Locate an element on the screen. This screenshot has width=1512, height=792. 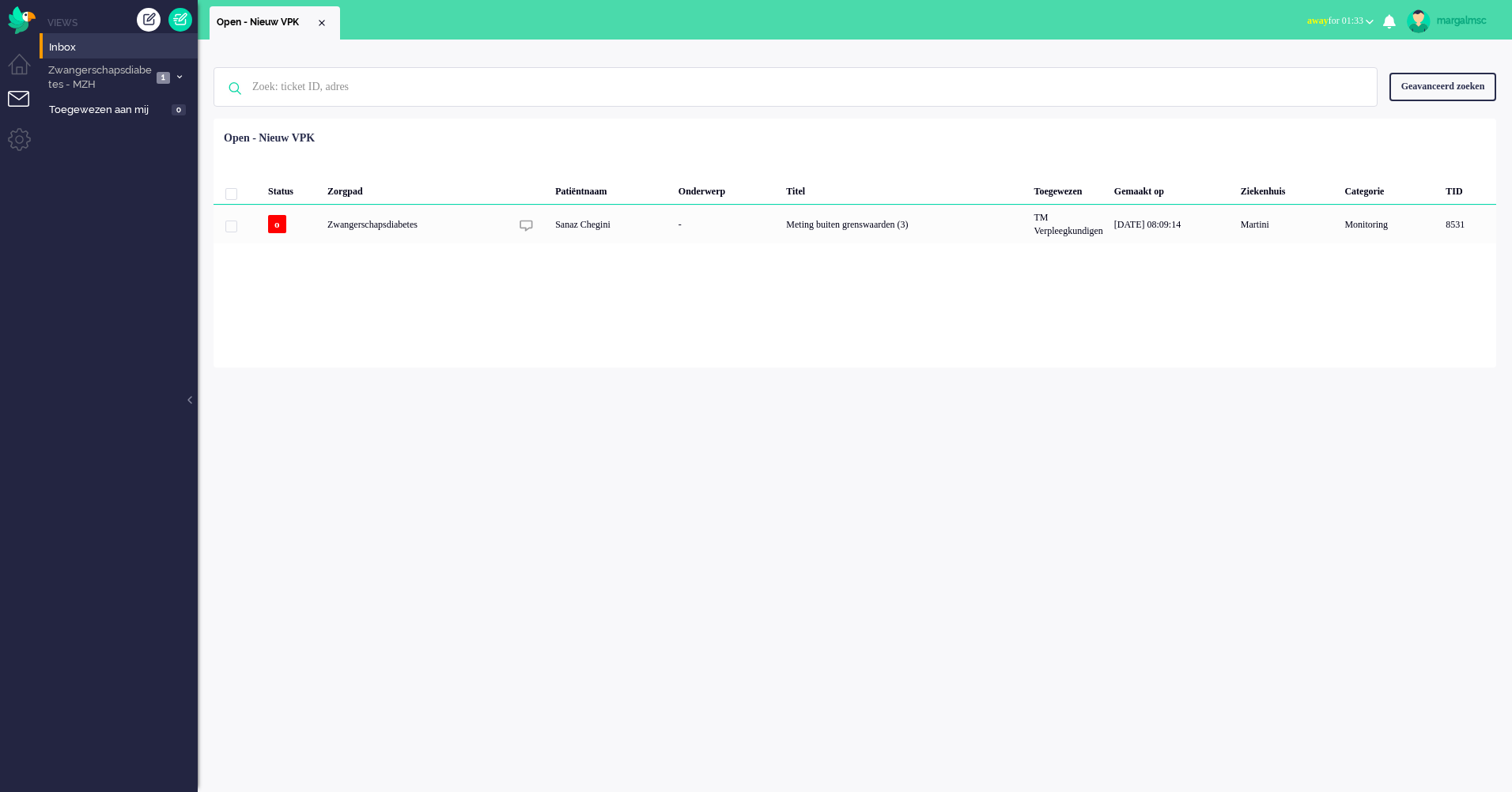
img: ic_chat_grey.svg is located at coordinates (526, 225).